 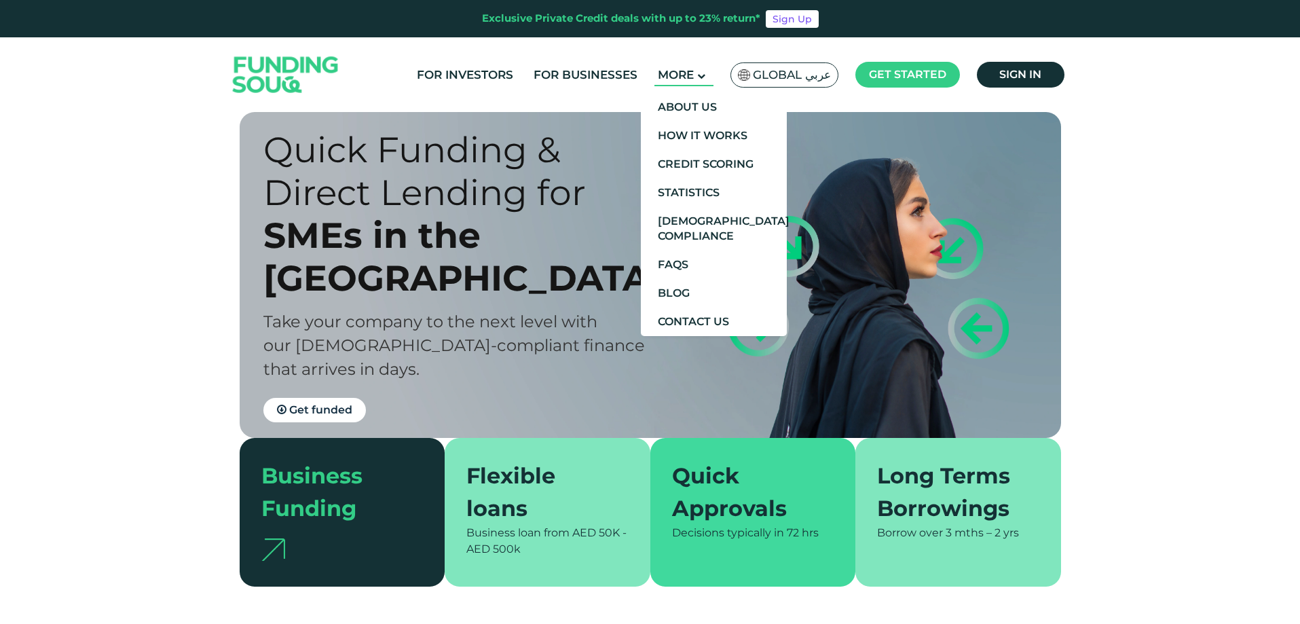 I want to click on span: 3 mths – 2 yrs, so click(x=982, y=532).